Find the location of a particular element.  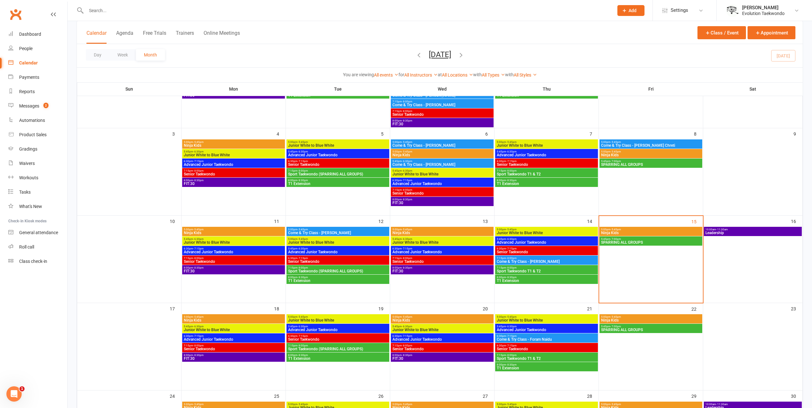

div: What's New is located at coordinates (31, 206).